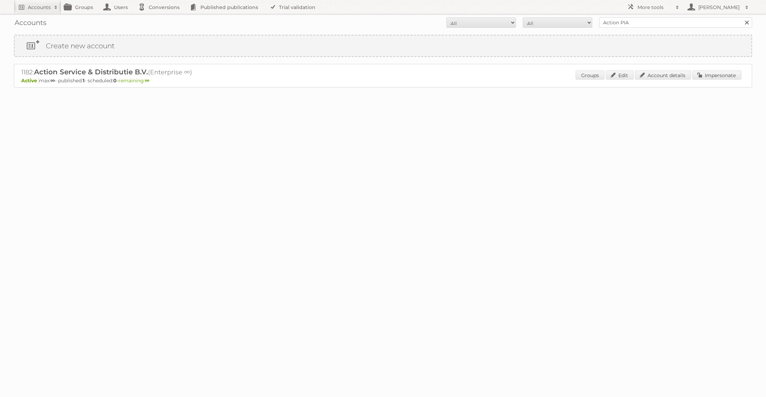 The height and width of the screenshot is (397, 766). I want to click on h2: Accounts, so click(39, 7).